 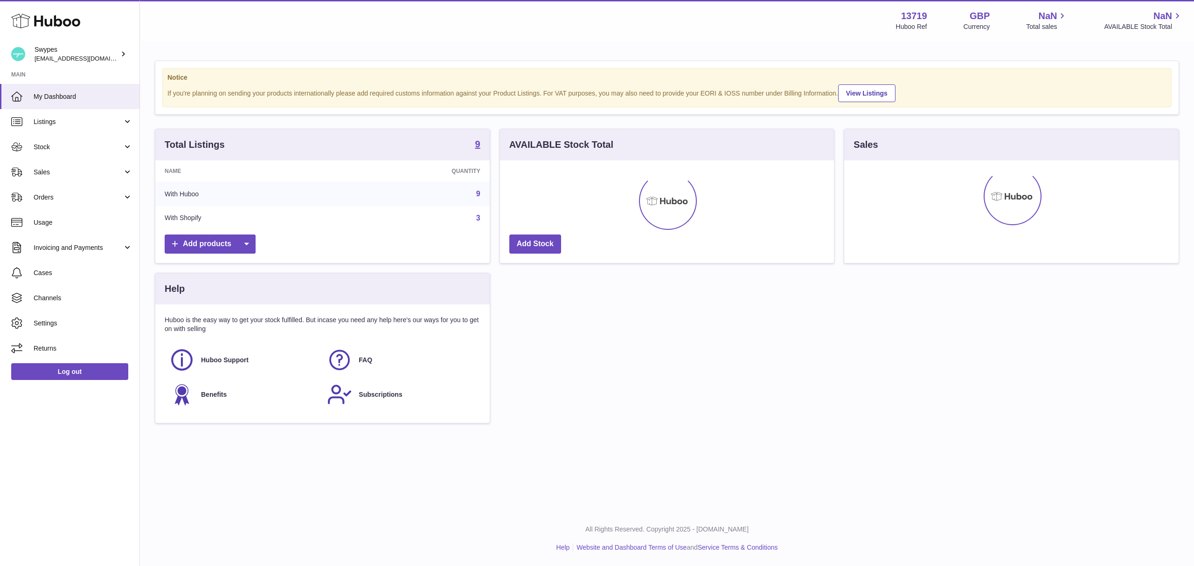 What do you see at coordinates (78, 197) in the screenshot?
I see `span: Orders` at bounding box center [78, 197].